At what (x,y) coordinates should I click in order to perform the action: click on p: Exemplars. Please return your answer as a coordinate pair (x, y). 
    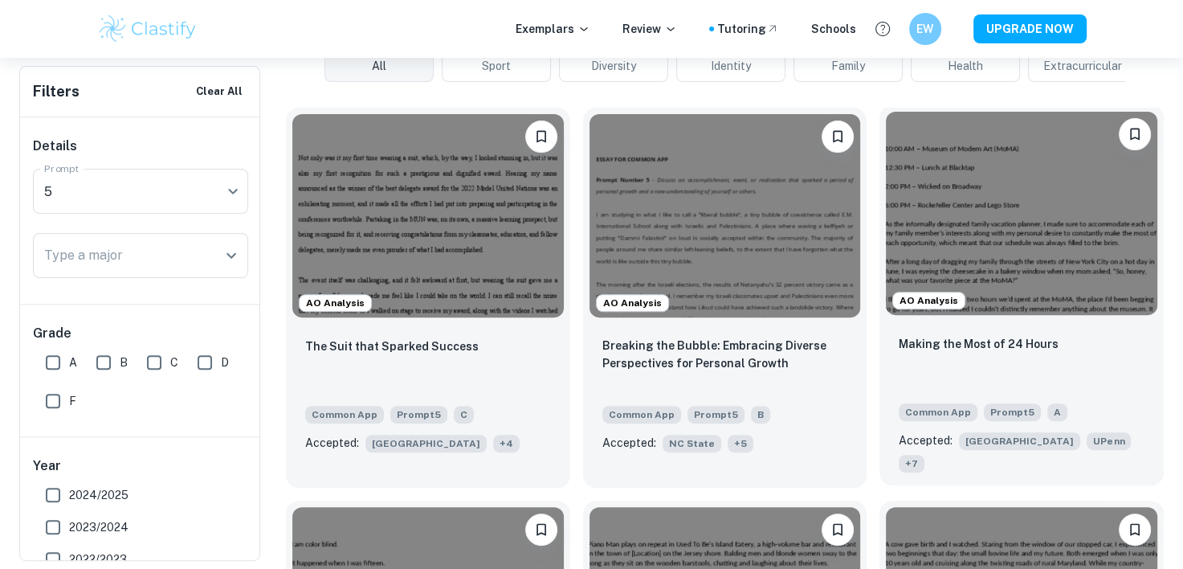
    Looking at the image, I should click on (553, 29).